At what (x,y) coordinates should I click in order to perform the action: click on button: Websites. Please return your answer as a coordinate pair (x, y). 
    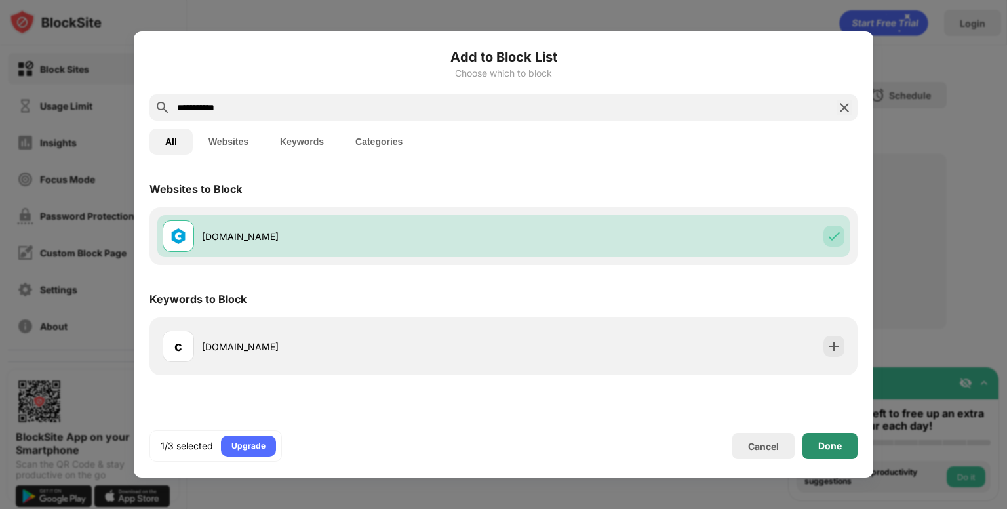
    Looking at the image, I should click on (228, 142).